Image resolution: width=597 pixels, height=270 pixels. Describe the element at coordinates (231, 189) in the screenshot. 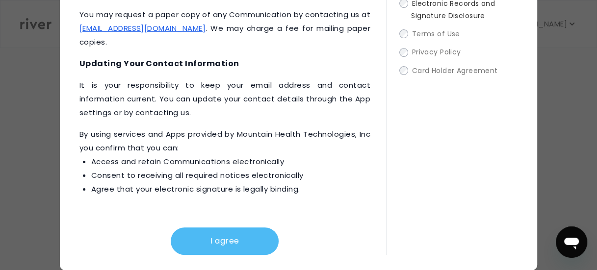

I see `li: Agree that your electronic signature is legally binding.` at that location.